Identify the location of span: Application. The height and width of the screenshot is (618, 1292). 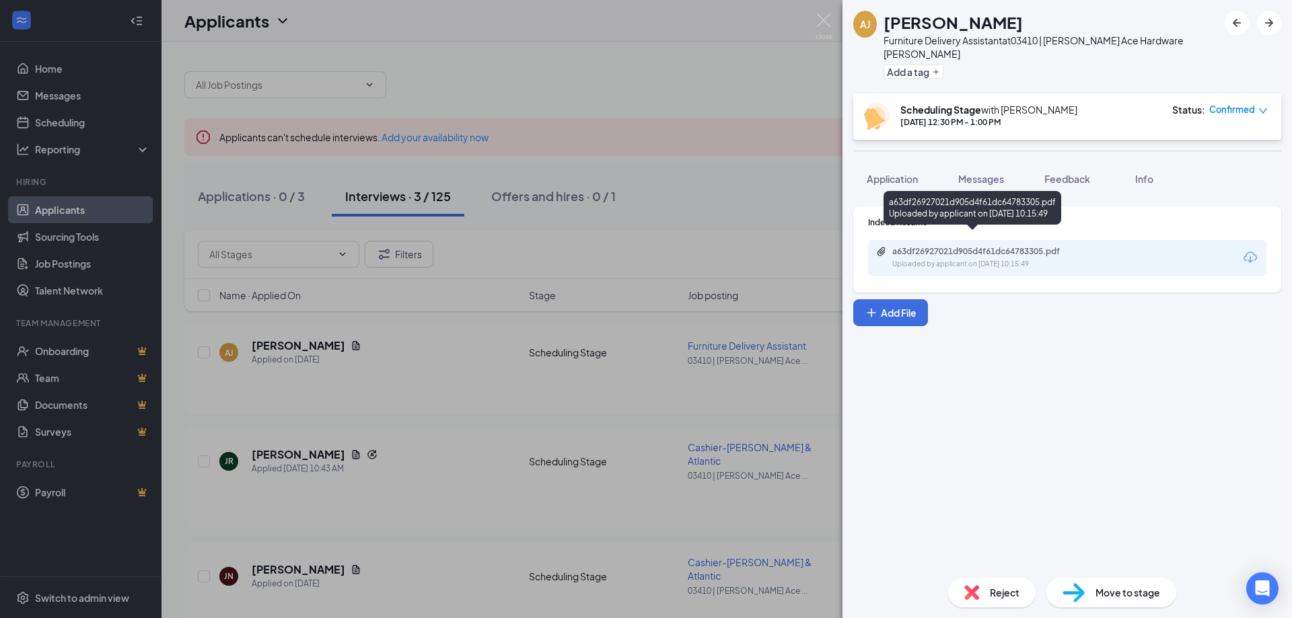
(892, 179).